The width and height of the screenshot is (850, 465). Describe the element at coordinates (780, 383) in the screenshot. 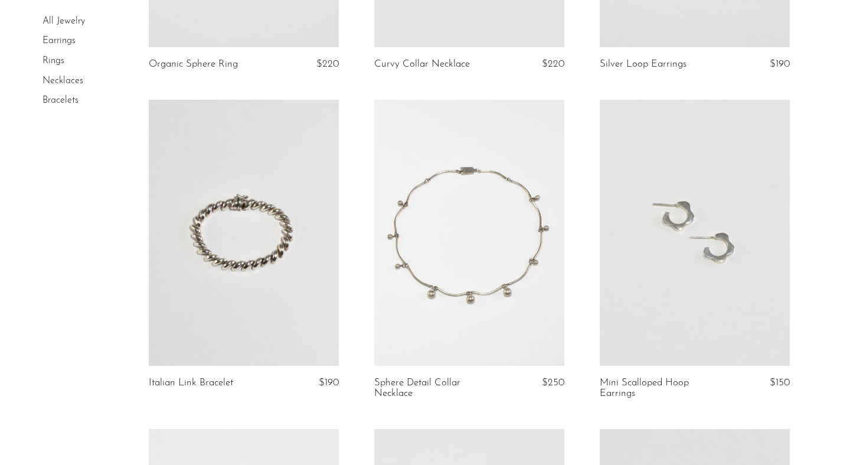

I see `span: $150` at that location.